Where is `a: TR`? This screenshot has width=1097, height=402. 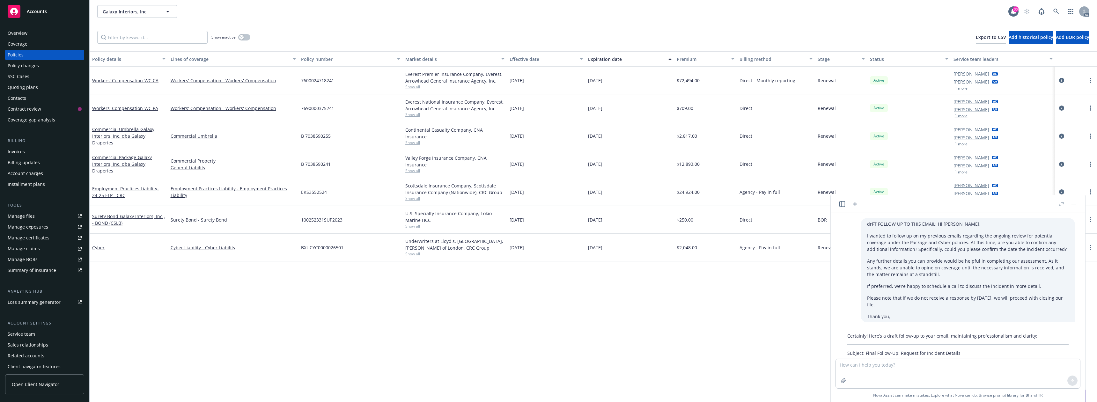 a: TR is located at coordinates (1040, 395).